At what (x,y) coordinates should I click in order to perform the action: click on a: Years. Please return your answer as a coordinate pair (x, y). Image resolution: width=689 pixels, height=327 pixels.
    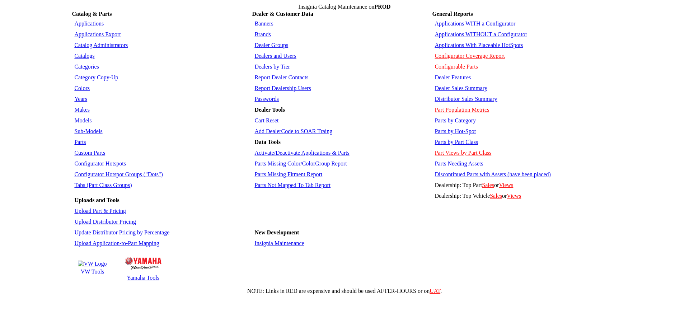
    Looking at the image, I should click on (81, 99).